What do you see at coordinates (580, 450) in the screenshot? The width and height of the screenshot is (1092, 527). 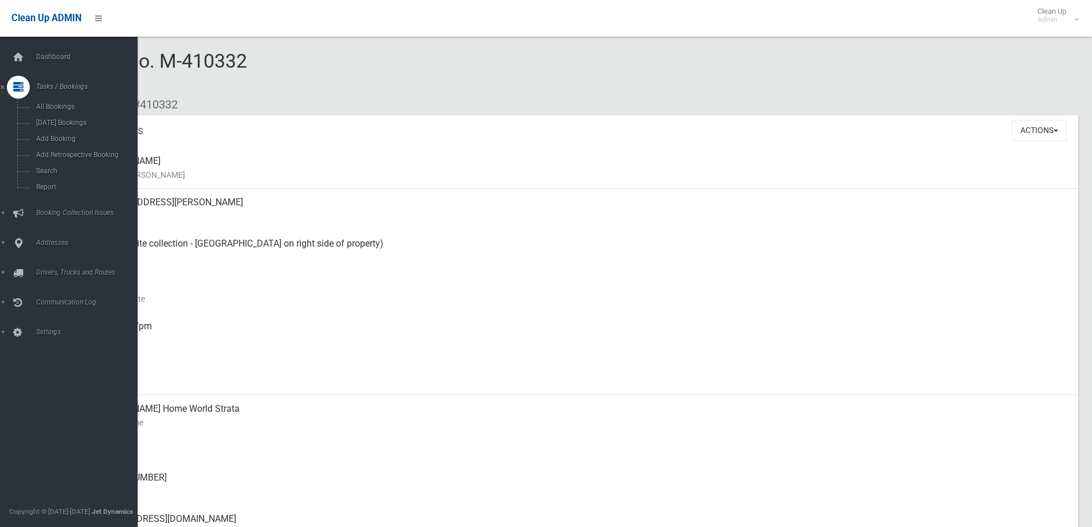 I see `small: Mobile` at bounding box center [580, 450].